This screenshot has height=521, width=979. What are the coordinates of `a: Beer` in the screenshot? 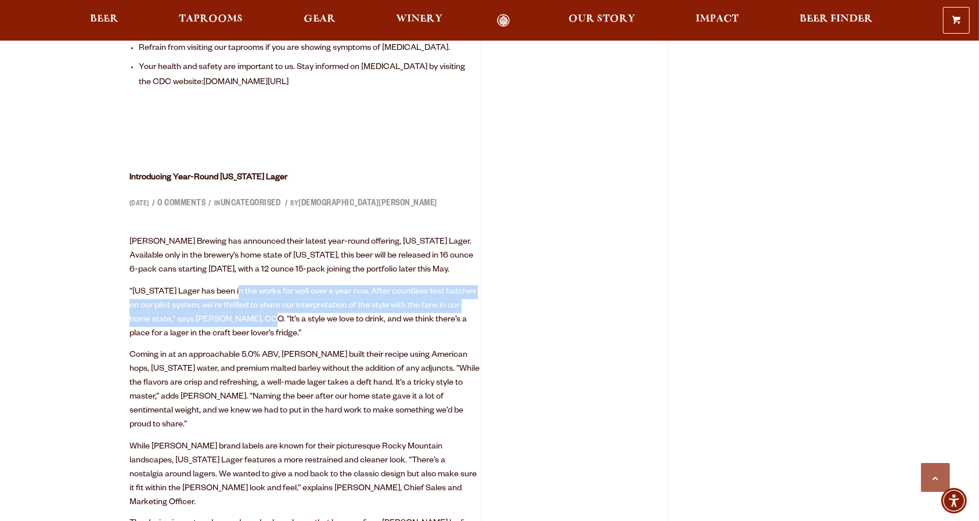 It's located at (104, 20).